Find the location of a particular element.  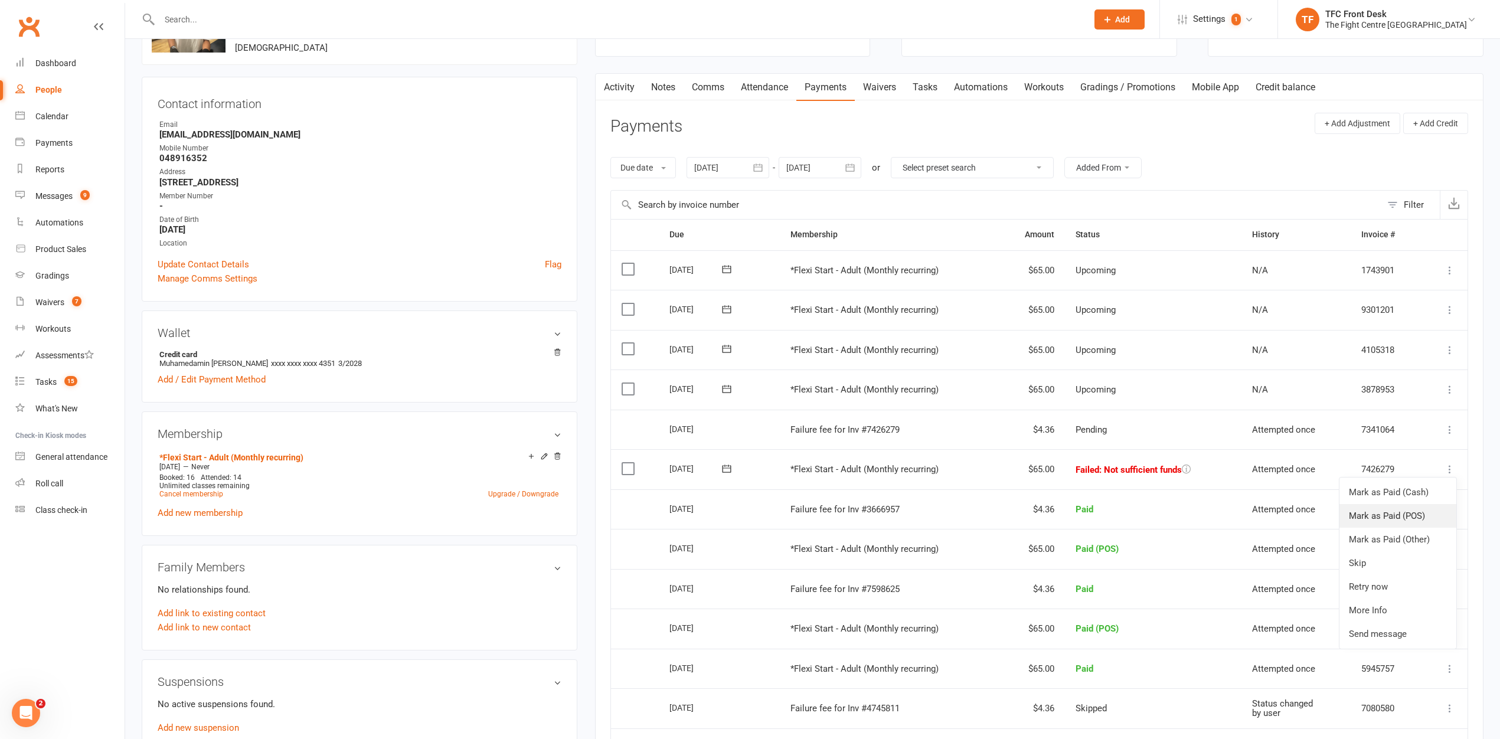

span: Skipped is located at coordinates (1091, 708).